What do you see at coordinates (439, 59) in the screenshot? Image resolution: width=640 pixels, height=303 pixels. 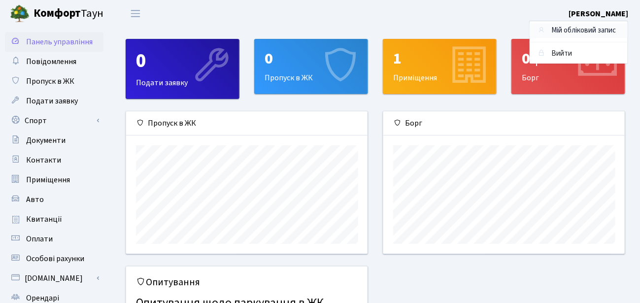 I see `div: 1` at bounding box center [439, 59].